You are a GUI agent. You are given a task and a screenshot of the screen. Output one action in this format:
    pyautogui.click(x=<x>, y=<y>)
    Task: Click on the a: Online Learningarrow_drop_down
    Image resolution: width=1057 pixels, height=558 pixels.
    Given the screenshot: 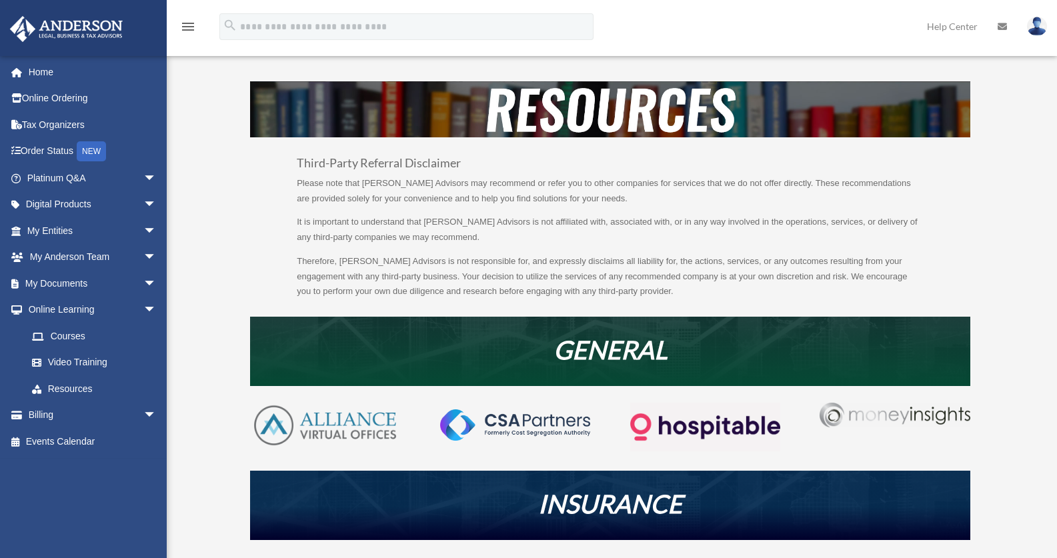 What is the action you would take?
    pyautogui.click(x=93, y=310)
    